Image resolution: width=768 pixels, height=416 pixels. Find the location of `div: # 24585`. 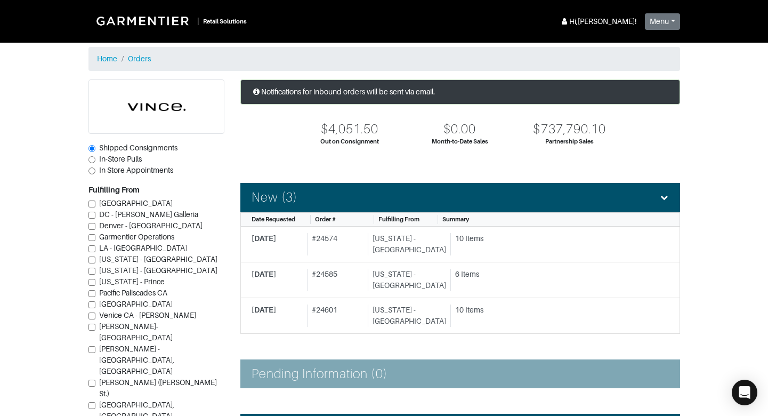

div: # 24585 is located at coordinates (335, 280).